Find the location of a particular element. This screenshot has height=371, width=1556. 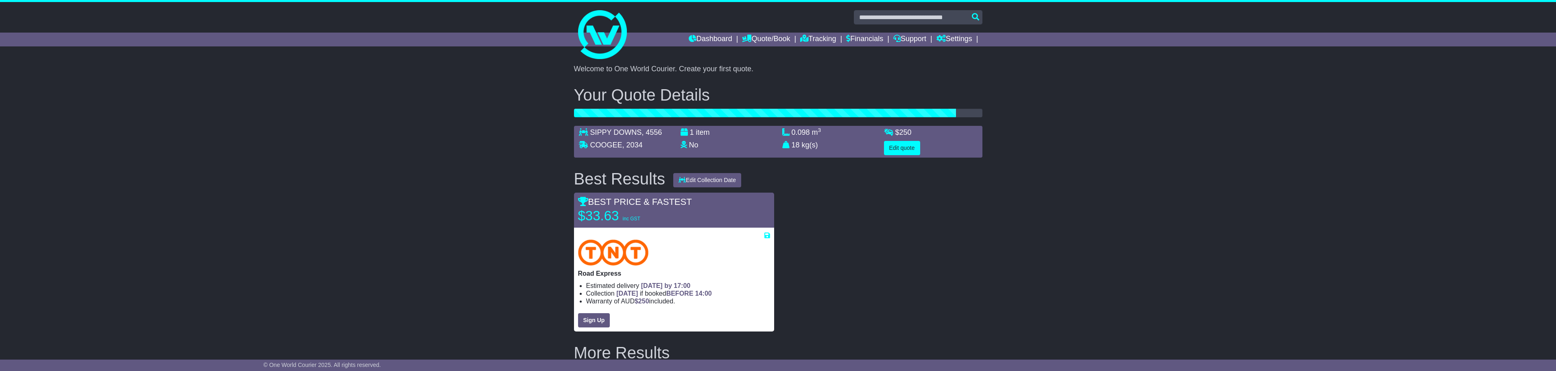

span: BEFORE is located at coordinates (680, 293).